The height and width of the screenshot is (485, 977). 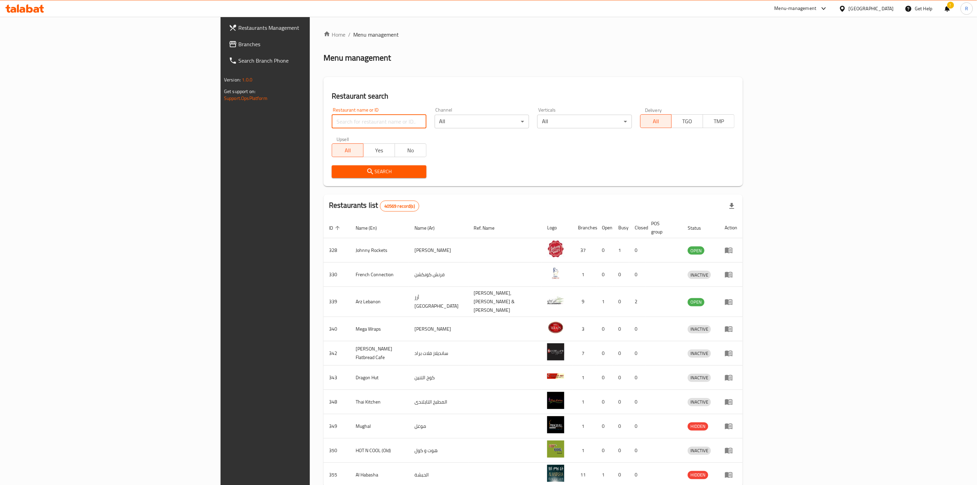 What do you see at coordinates (732, 206) in the screenshot?
I see `div: Export file` at bounding box center [732, 206].